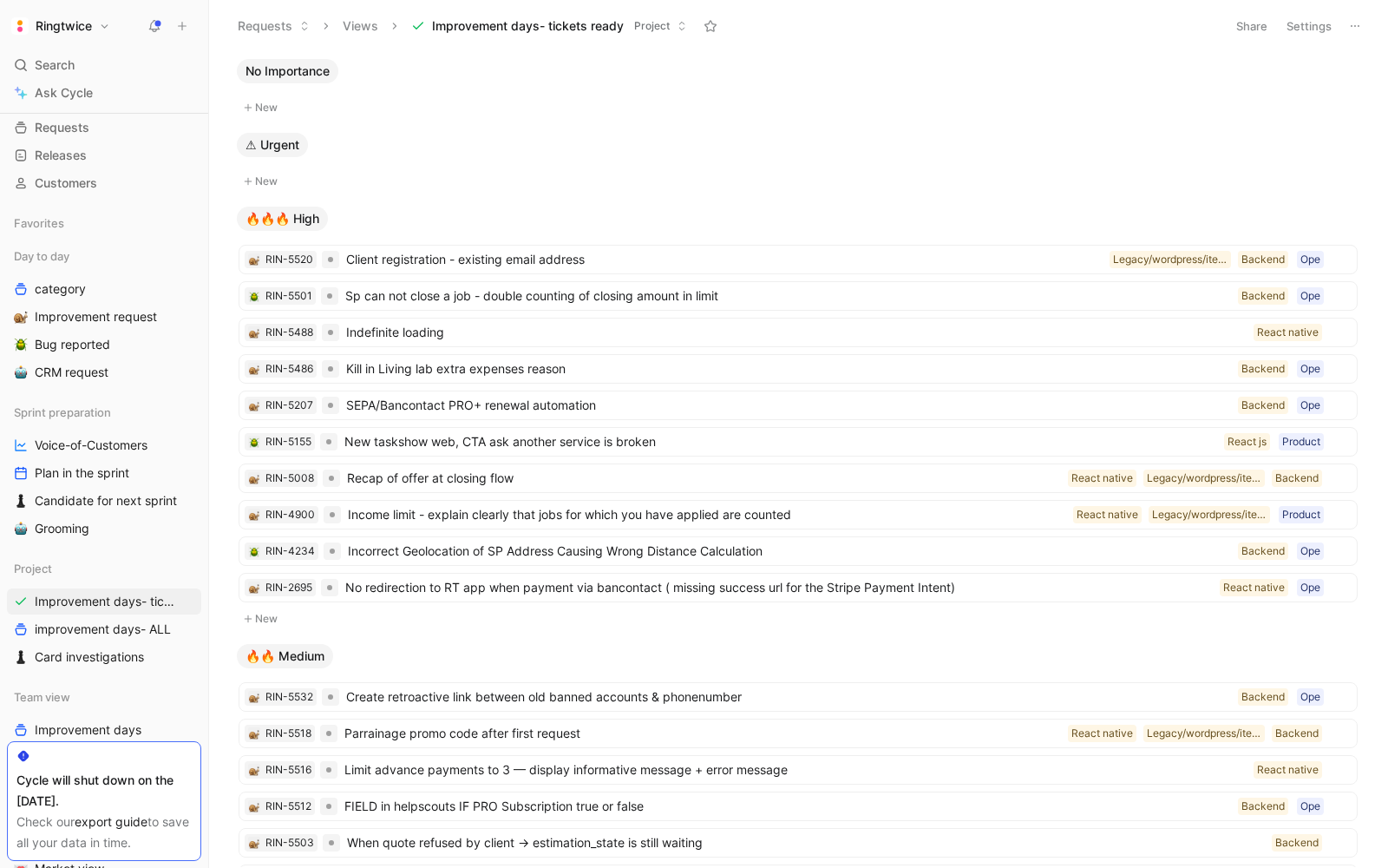 The height and width of the screenshot is (868, 1388). What do you see at coordinates (288, 806) in the screenshot?
I see `div: RIN-5512` at bounding box center [288, 806].